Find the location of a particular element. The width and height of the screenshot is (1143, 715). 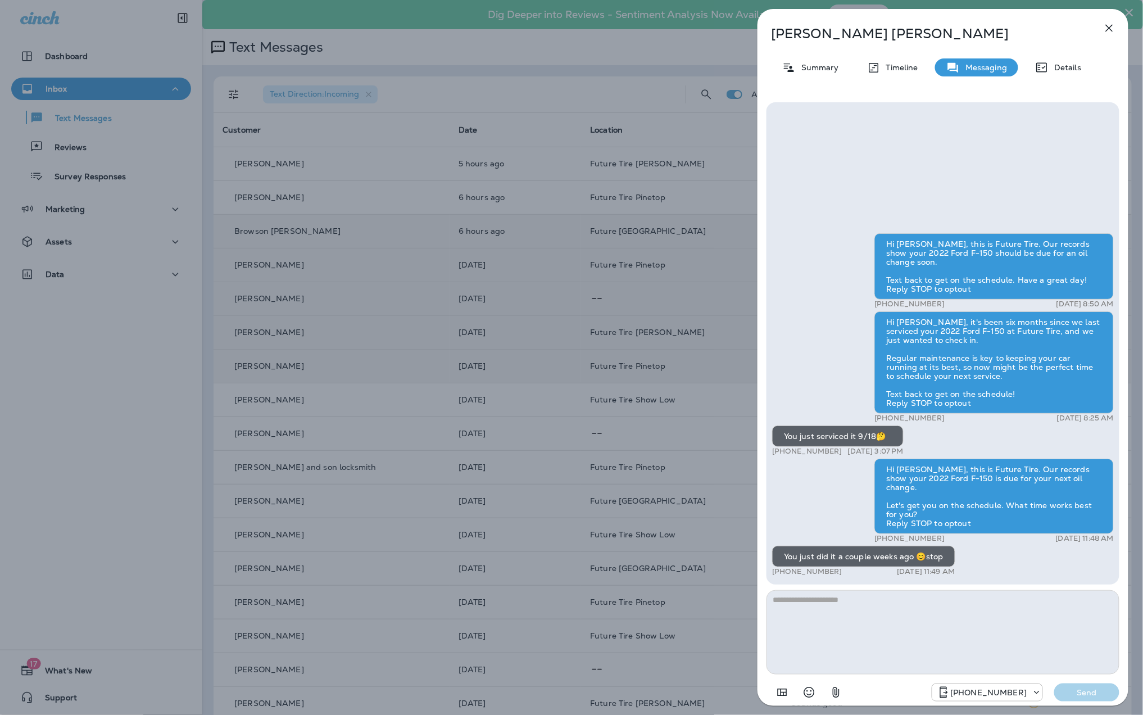

button: Select an emoji is located at coordinates (809, 693).